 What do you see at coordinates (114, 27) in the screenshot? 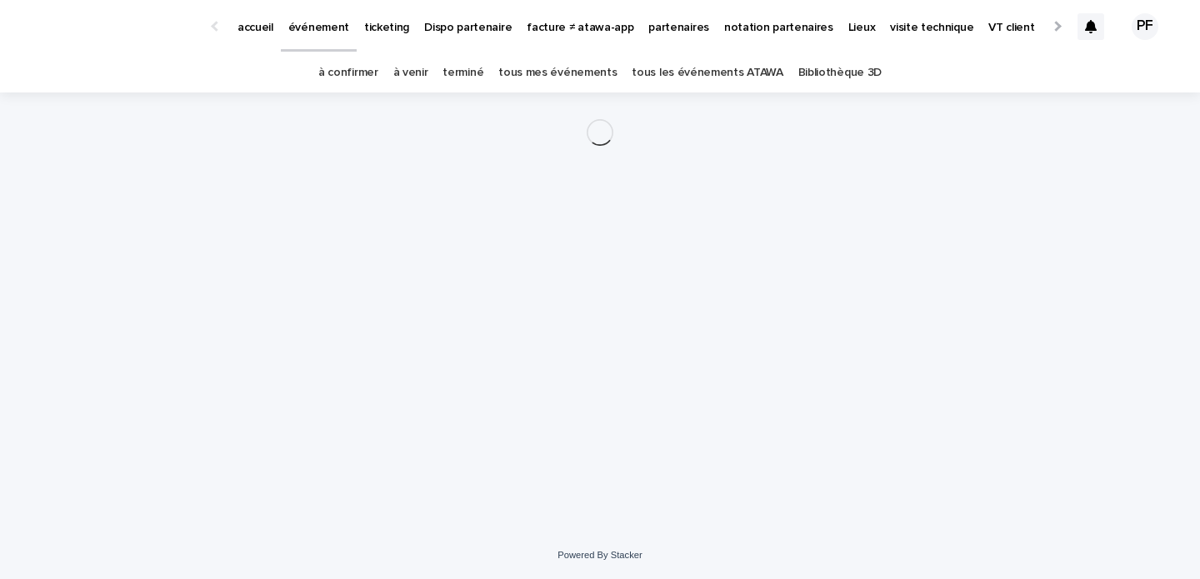
I see `img: Ls34BcGeRexTGTNfXpUC` at bounding box center [114, 27].